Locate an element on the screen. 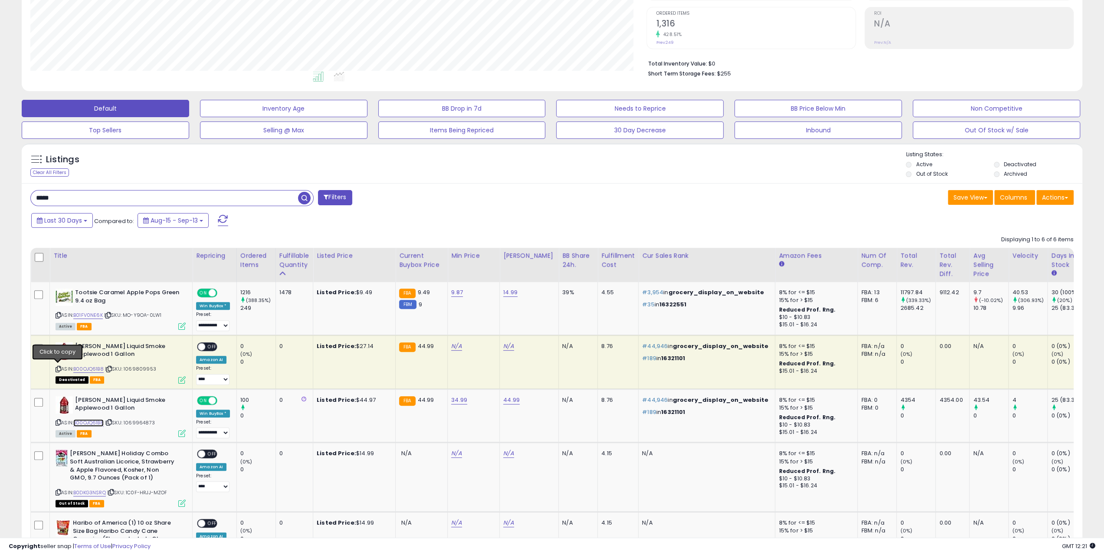  div: 9.96 is located at coordinates (1029, 308).